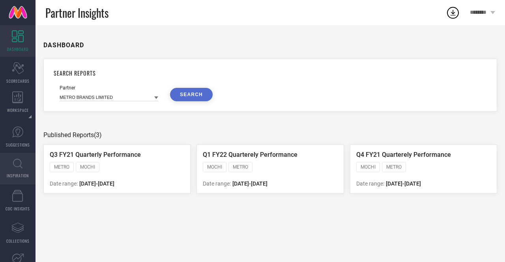  What do you see at coordinates (18, 145) in the screenshot?
I see `span: SUGGESTIONS` at bounding box center [18, 145].